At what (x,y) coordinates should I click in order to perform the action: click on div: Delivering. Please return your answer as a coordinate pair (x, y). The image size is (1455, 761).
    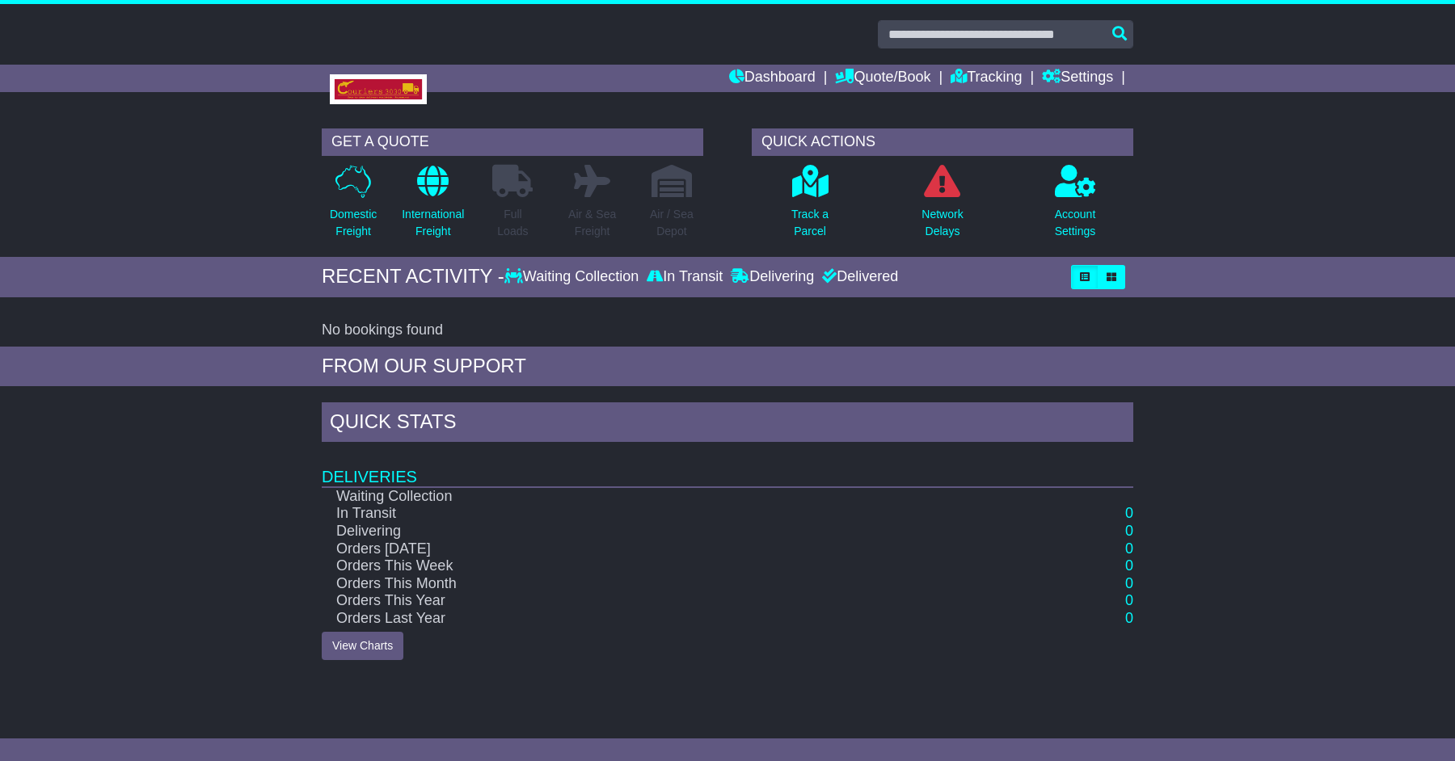
    Looking at the image, I should click on (772, 277).